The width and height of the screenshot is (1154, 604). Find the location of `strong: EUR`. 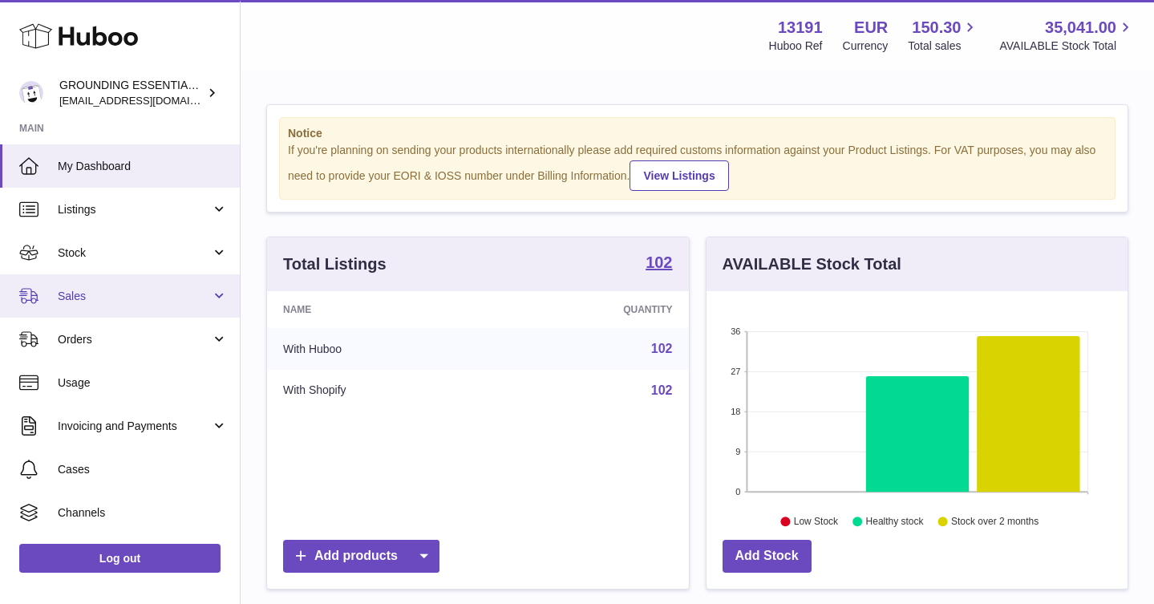

strong: EUR is located at coordinates (871, 27).